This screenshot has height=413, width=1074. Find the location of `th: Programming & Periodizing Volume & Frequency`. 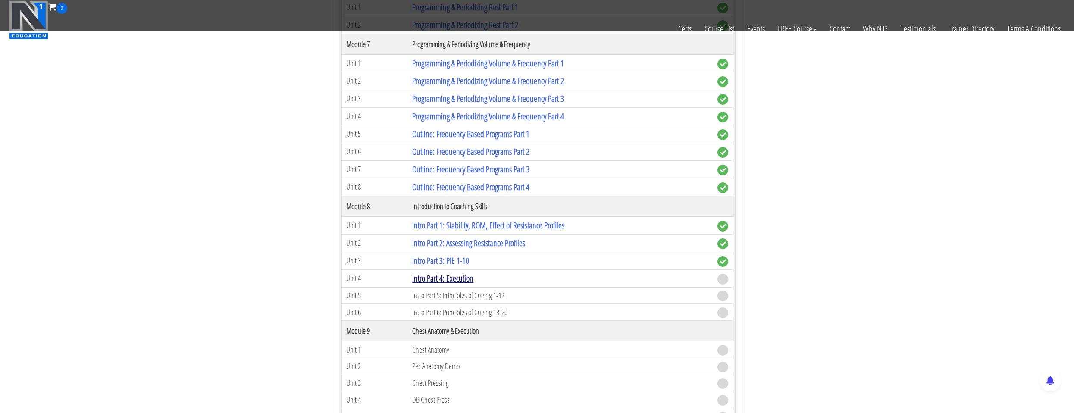

th: Programming & Periodizing Volume & Frequency is located at coordinates (560, 44).